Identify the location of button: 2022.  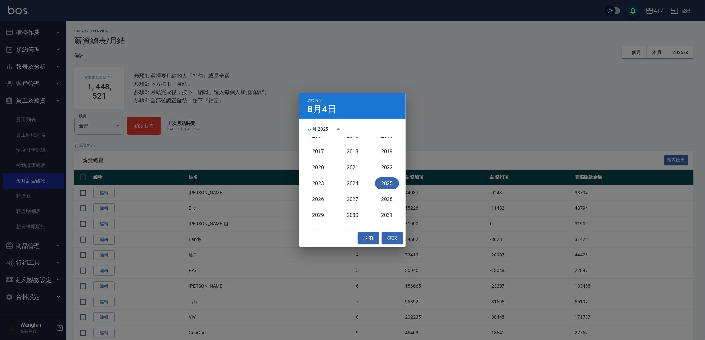
(387, 168).